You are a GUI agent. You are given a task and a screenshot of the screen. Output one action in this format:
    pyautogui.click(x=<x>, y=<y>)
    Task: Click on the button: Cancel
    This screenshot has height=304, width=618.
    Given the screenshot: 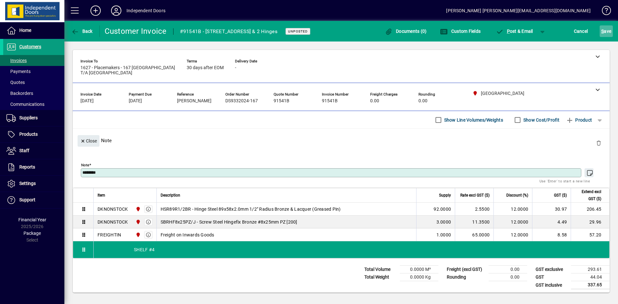 What is the action you would take?
    pyautogui.click(x=581, y=31)
    